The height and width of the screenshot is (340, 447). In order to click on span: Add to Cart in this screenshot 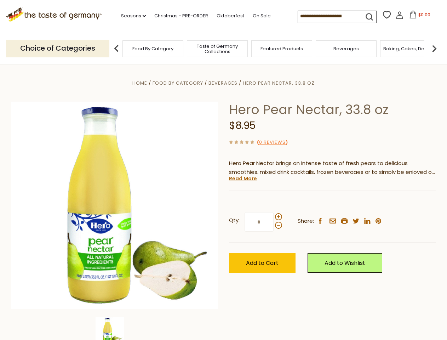, I will do `click(262, 262)`.